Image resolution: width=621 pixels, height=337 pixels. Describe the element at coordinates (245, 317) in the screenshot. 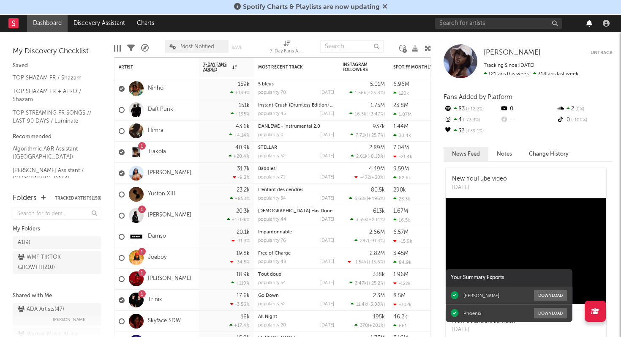

I see `div: 16k` at that location.